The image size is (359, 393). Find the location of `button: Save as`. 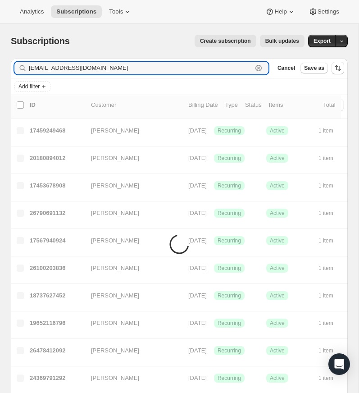

button: Save as is located at coordinates (314, 68).